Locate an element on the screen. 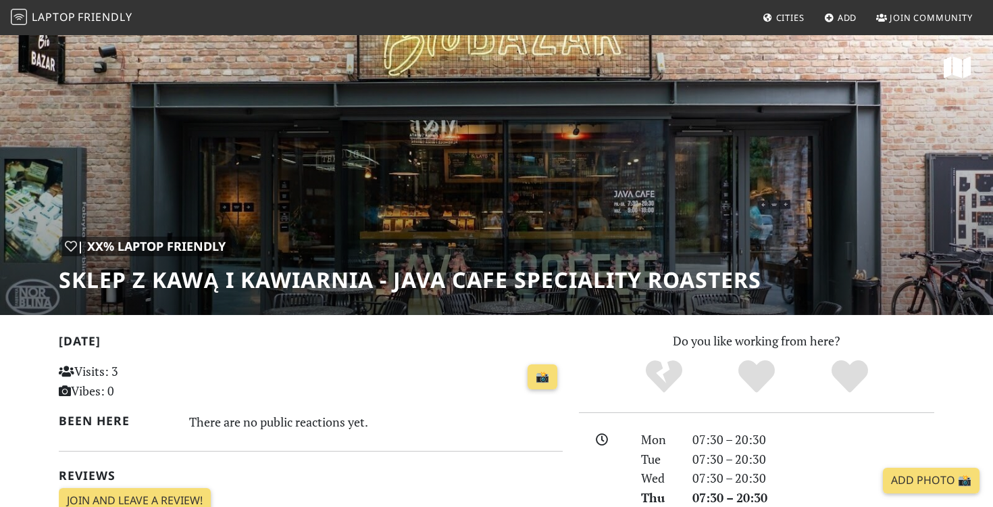 The width and height of the screenshot is (993, 507). p: Do you like working from here? is located at coordinates (757, 341).